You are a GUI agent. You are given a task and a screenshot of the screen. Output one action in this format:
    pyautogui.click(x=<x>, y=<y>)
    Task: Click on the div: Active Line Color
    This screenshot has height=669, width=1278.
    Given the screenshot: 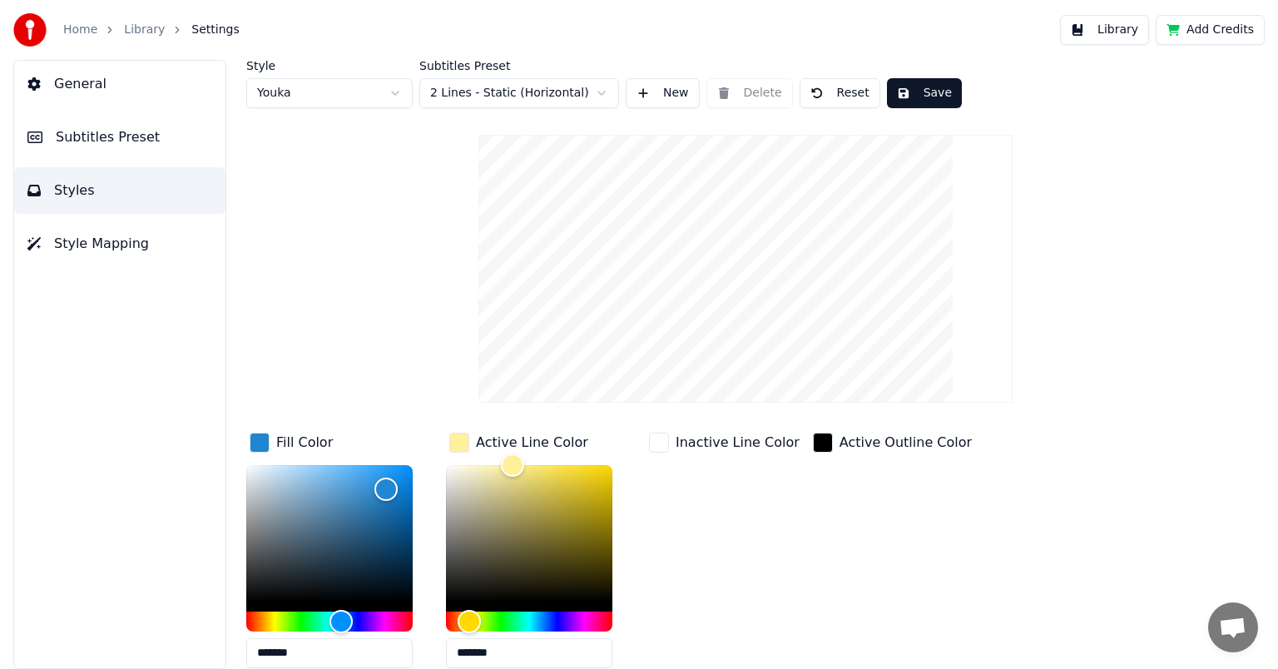 What is the action you would take?
    pyautogui.click(x=532, y=443)
    